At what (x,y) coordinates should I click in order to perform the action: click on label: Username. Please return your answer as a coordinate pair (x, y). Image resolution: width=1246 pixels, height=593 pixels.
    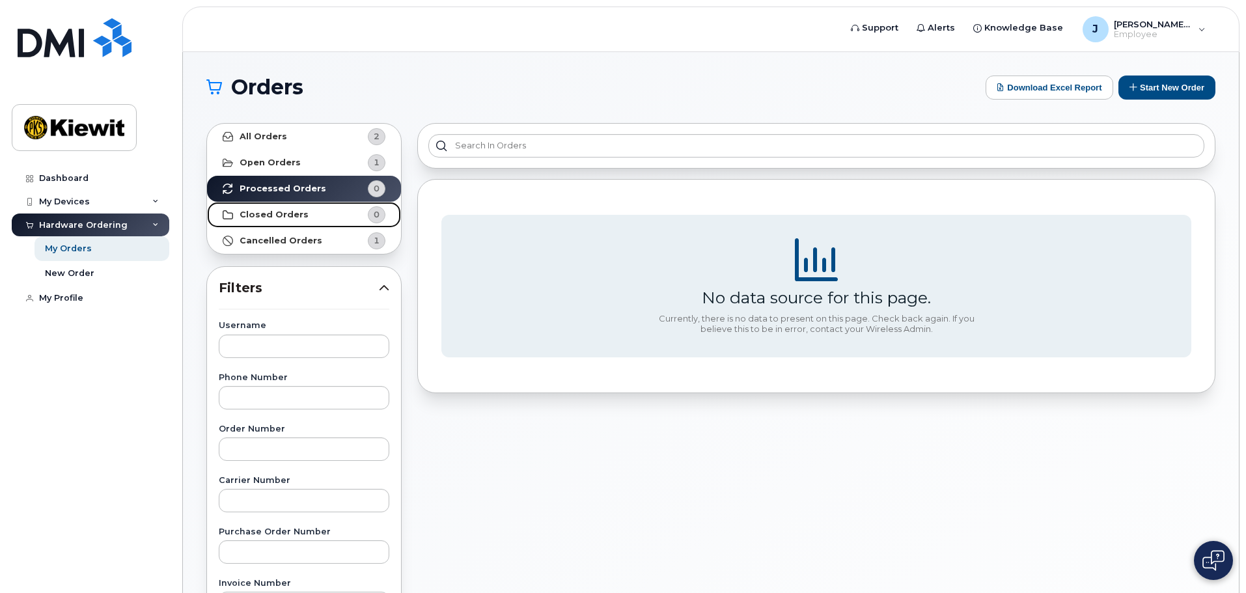
    Looking at the image, I should click on (304, 326).